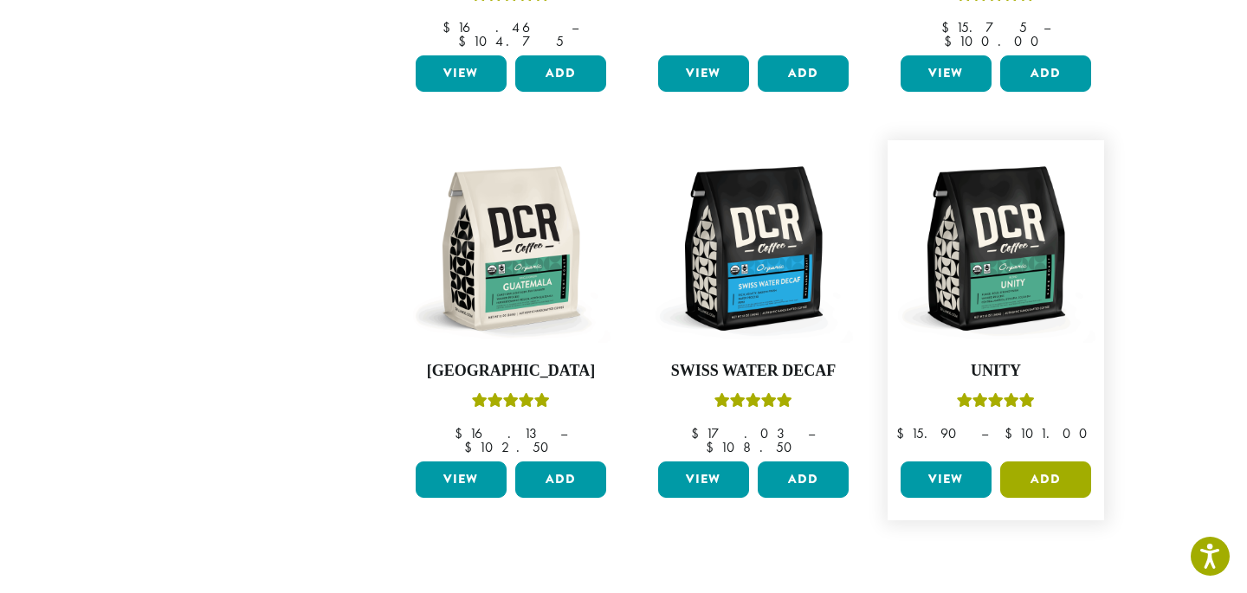  What do you see at coordinates (996, 302) in the screenshot?
I see `a: UnityRated 5.00 out of 5` at bounding box center [996, 302].